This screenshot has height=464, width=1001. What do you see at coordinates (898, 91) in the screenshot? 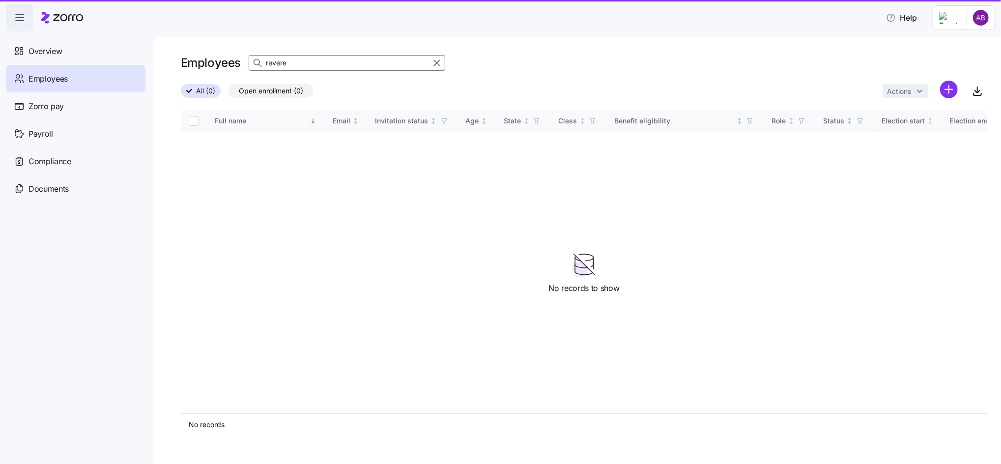
I see `span: Actions` at bounding box center [898, 91].